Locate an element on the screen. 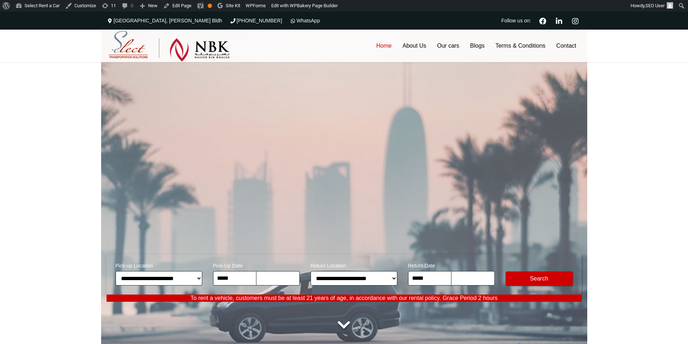  a: About Us is located at coordinates (414, 46).